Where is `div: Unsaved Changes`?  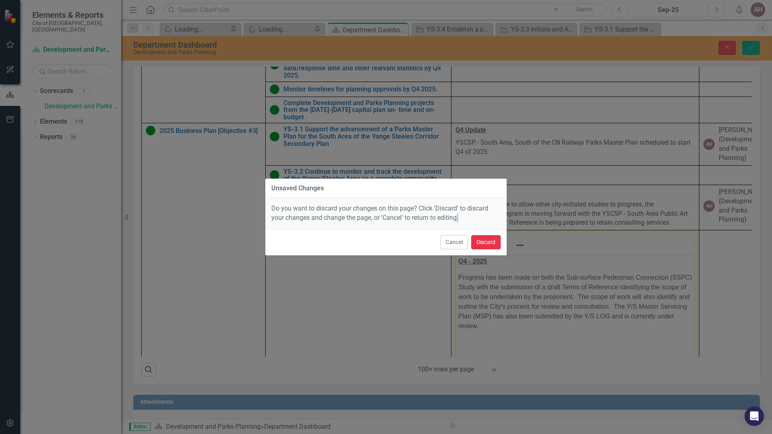 div: Unsaved Changes is located at coordinates (298, 188).